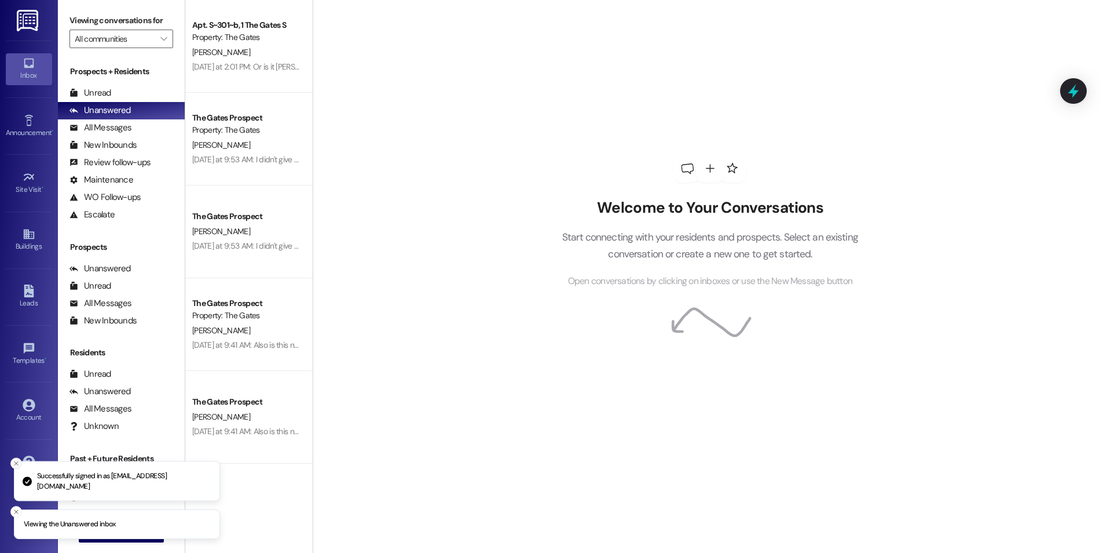 This screenshot has height=553, width=1107. Describe the element at coordinates (121, 352) in the screenshot. I see `div: Residents` at that location.